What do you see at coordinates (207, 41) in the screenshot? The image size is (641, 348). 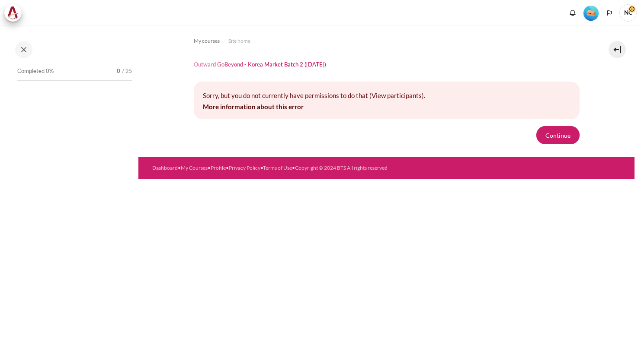 I see `a: My courses` at bounding box center [207, 41].